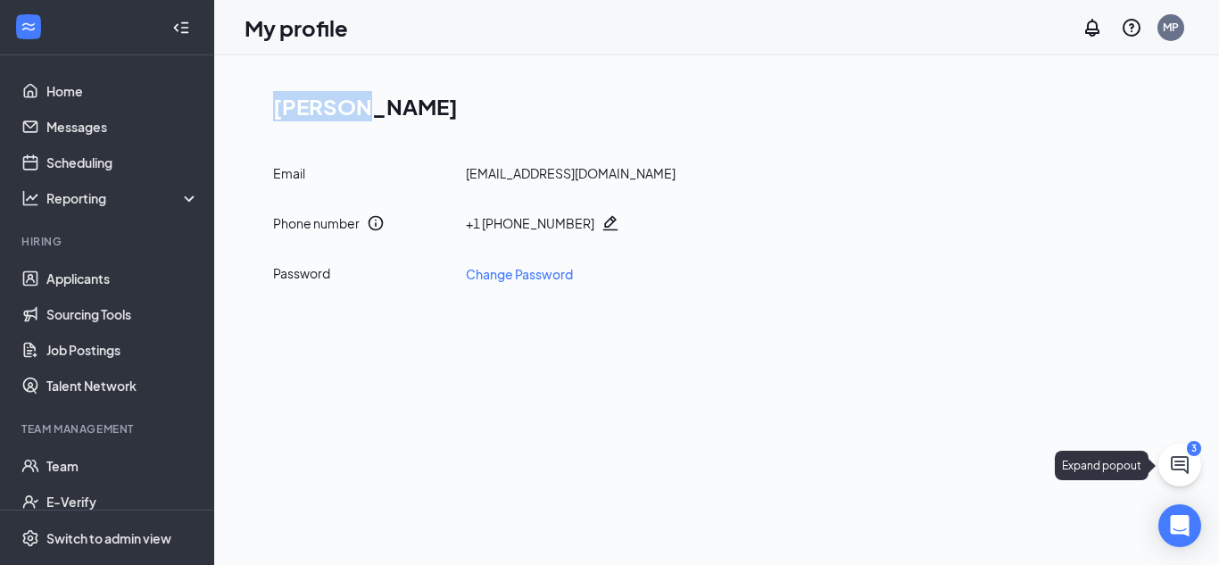 The image size is (1219, 565). What do you see at coordinates (30, 198) in the screenshot?
I see `svg: Analysis` at bounding box center [30, 198].